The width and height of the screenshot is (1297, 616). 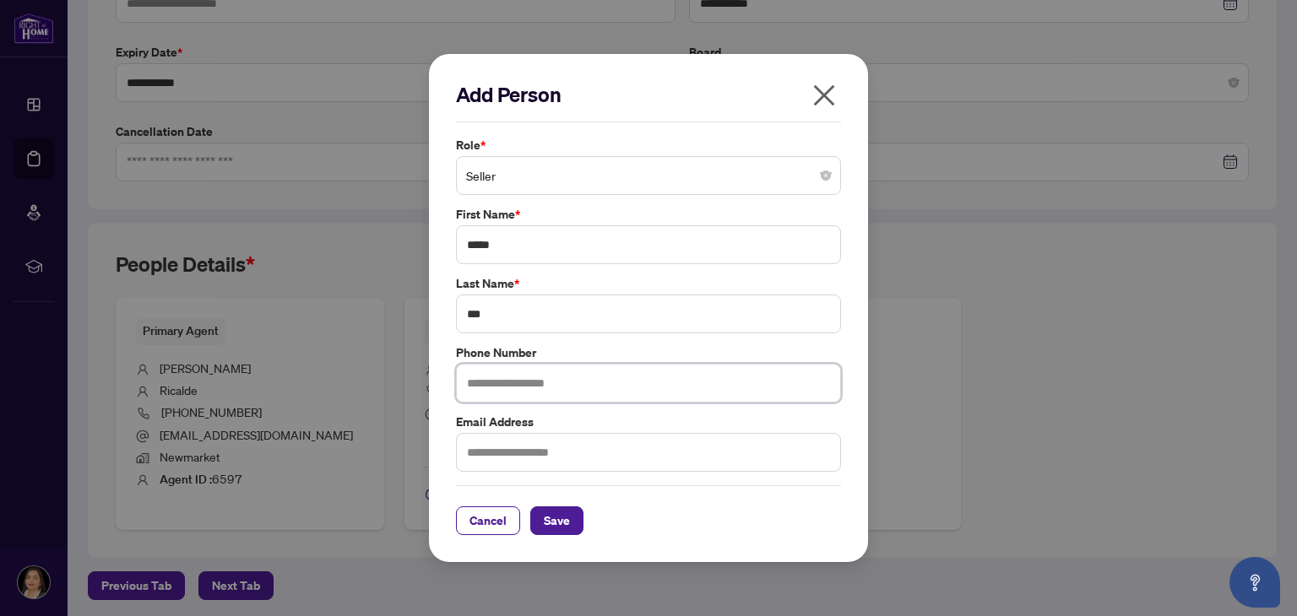 What do you see at coordinates (826, 176) in the screenshot?
I see `span: close-circle` at bounding box center [826, 176].